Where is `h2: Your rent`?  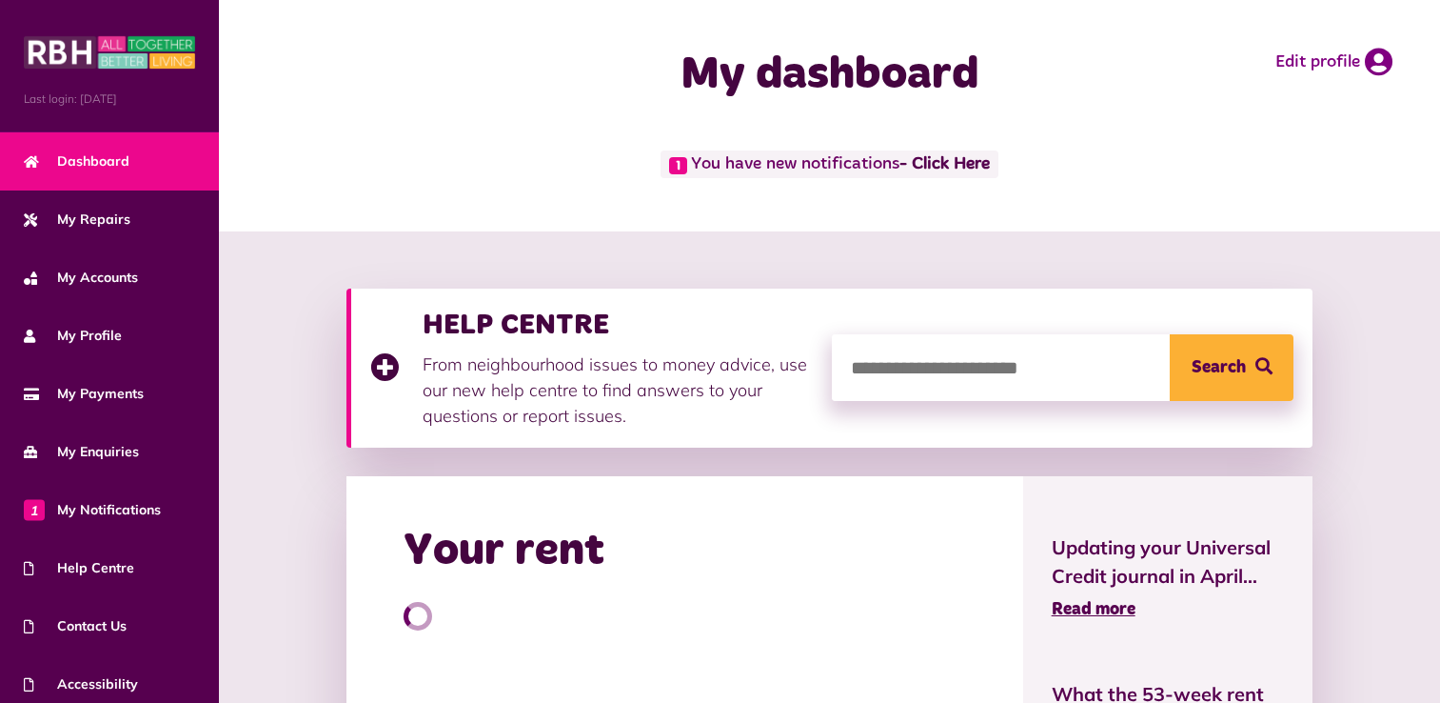 h2: Your rent is located at coordinates (504, 551).